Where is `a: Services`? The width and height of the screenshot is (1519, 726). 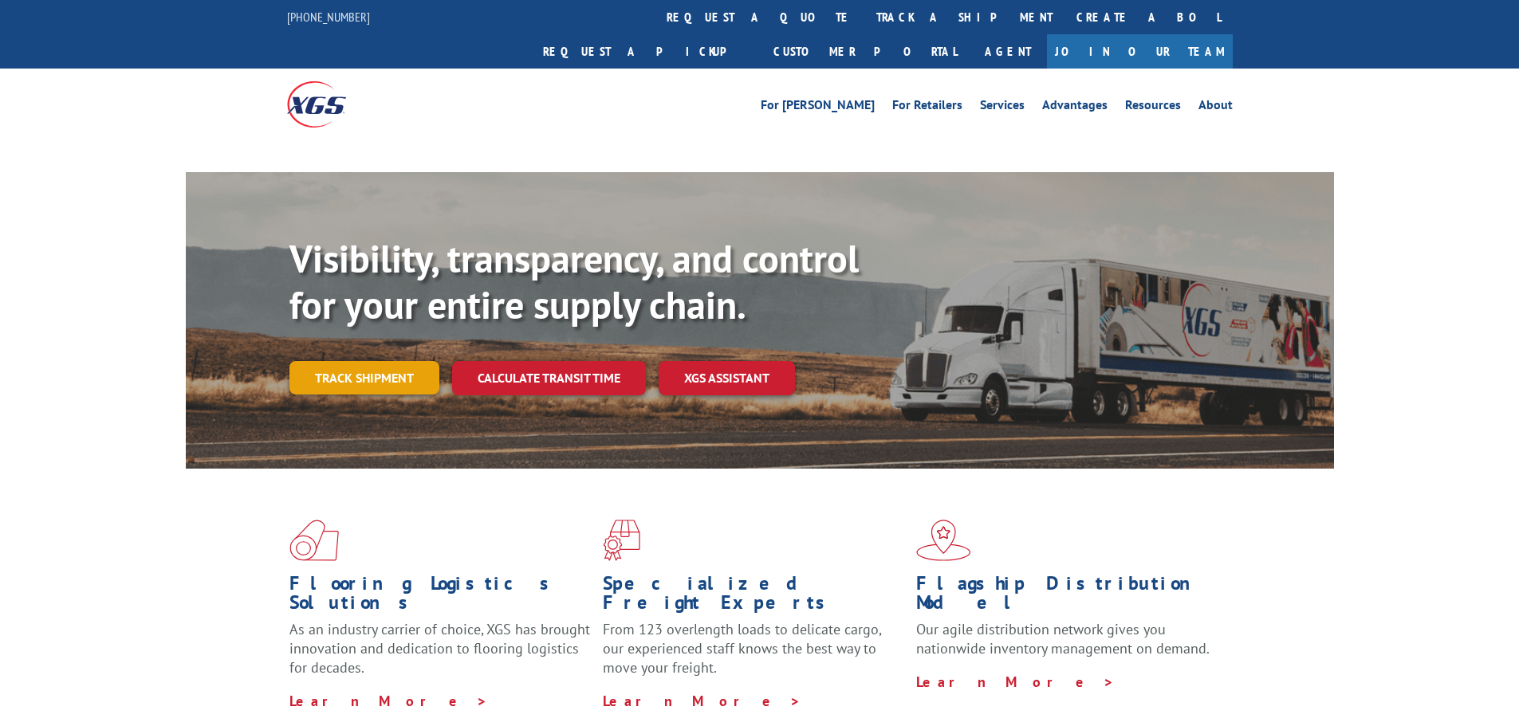
a: Services is located at coordinates (1002, 108).